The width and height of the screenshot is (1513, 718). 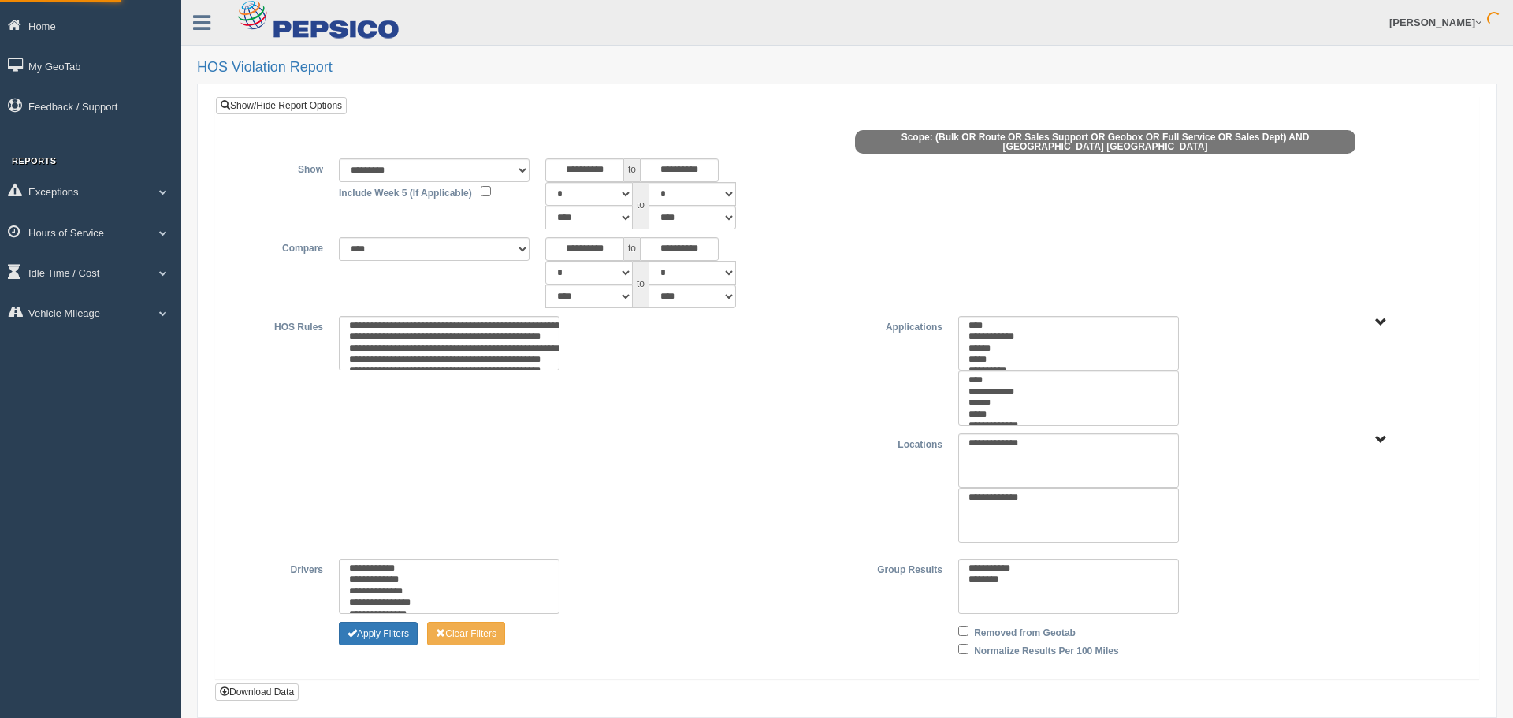 What do you see at coordinates (1105, 142) in the screenshot?
I see `span: Scope: (Bulk OR Route OR Sales Support OR Geobox OR Full Service OR Sales Dept) AND [GEOGRAPHIC_D...` at bounding box center [1105, 142].